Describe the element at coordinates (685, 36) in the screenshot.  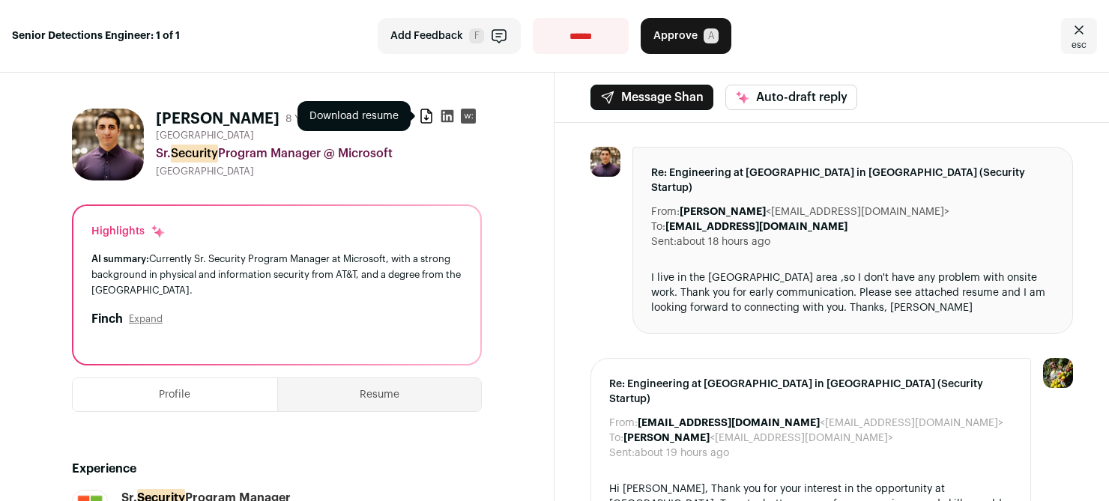
I see `button: Approve A` at that location.